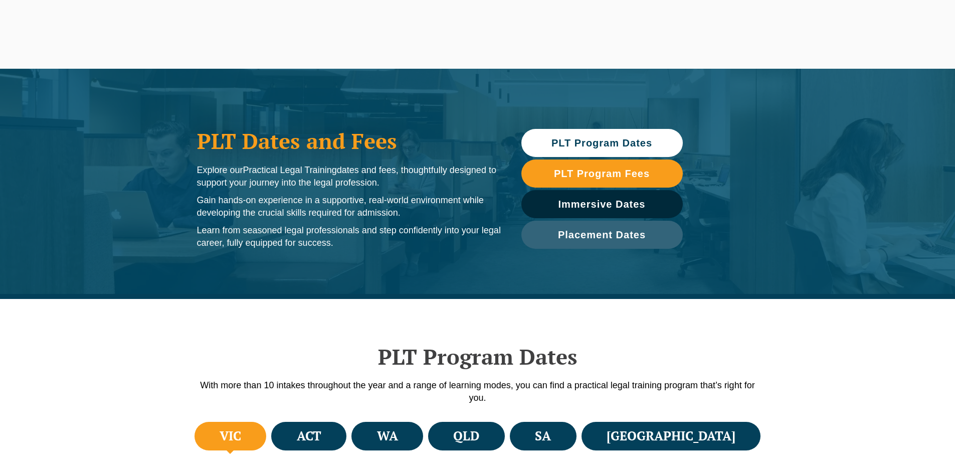 The width and height of the screenshot is (955, 461). What do you see at coordinates (602, 173) in the screenshot?
I see `a: PLT Program Fees` at bounding box center [602, 173].